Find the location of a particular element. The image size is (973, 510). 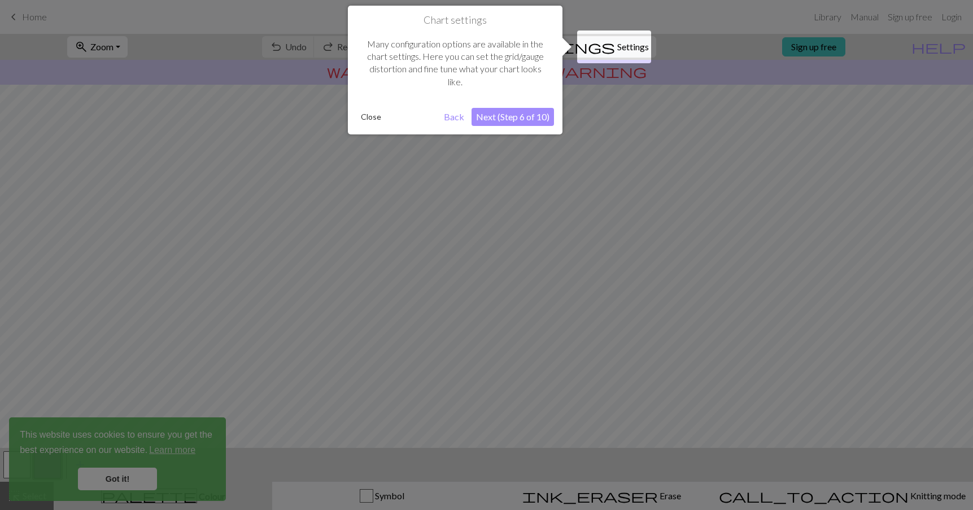

div: Many configuration options are available in the chart settings. Here you can set the grid/gauge d... is located at coordinates (455, 63).